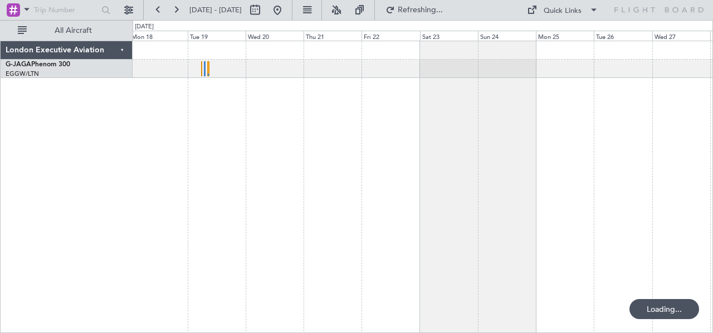 The width and height of the screenshot is (713, 333). Describe the element at coordinates (73, 31) in the screenshot. I see `span: All Aircraft` at that location.